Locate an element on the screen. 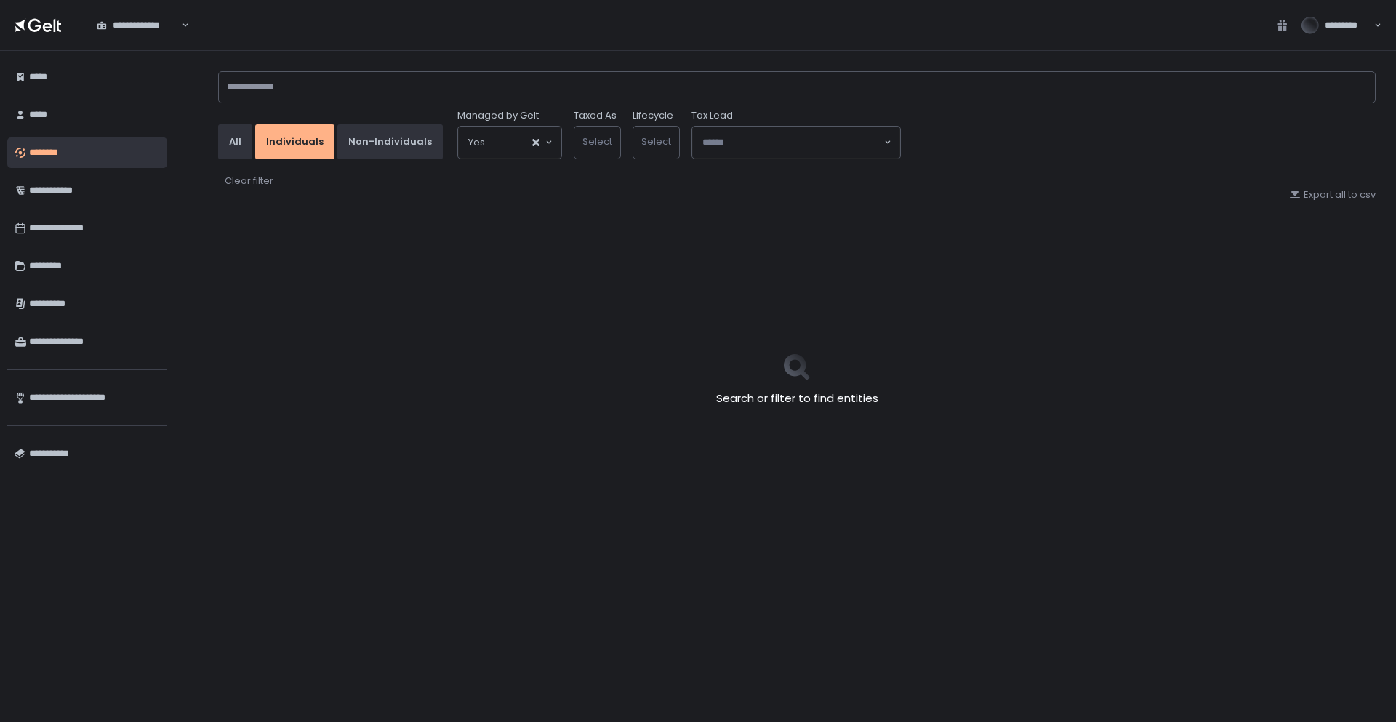 The image size is (1396, 722). button: Clear filter is located at coordinates (249, 181).